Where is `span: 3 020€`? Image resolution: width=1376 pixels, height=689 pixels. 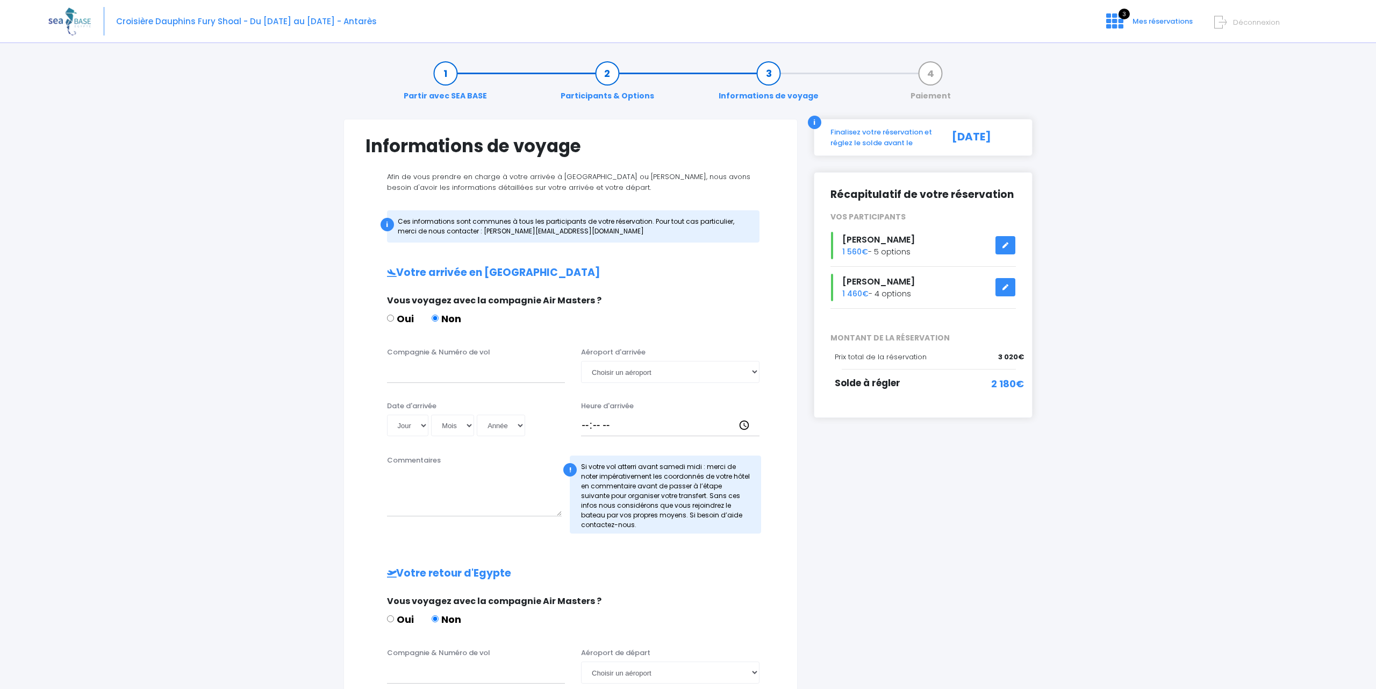 span: 3 020€ is located at coordinates (1011, 357).